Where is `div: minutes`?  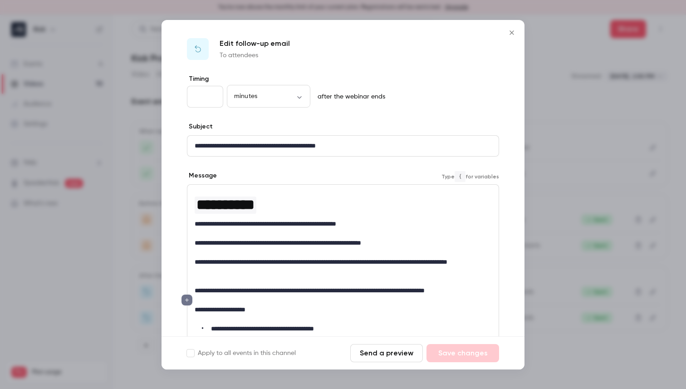 div: minutes is located at coordinates (269, 96).